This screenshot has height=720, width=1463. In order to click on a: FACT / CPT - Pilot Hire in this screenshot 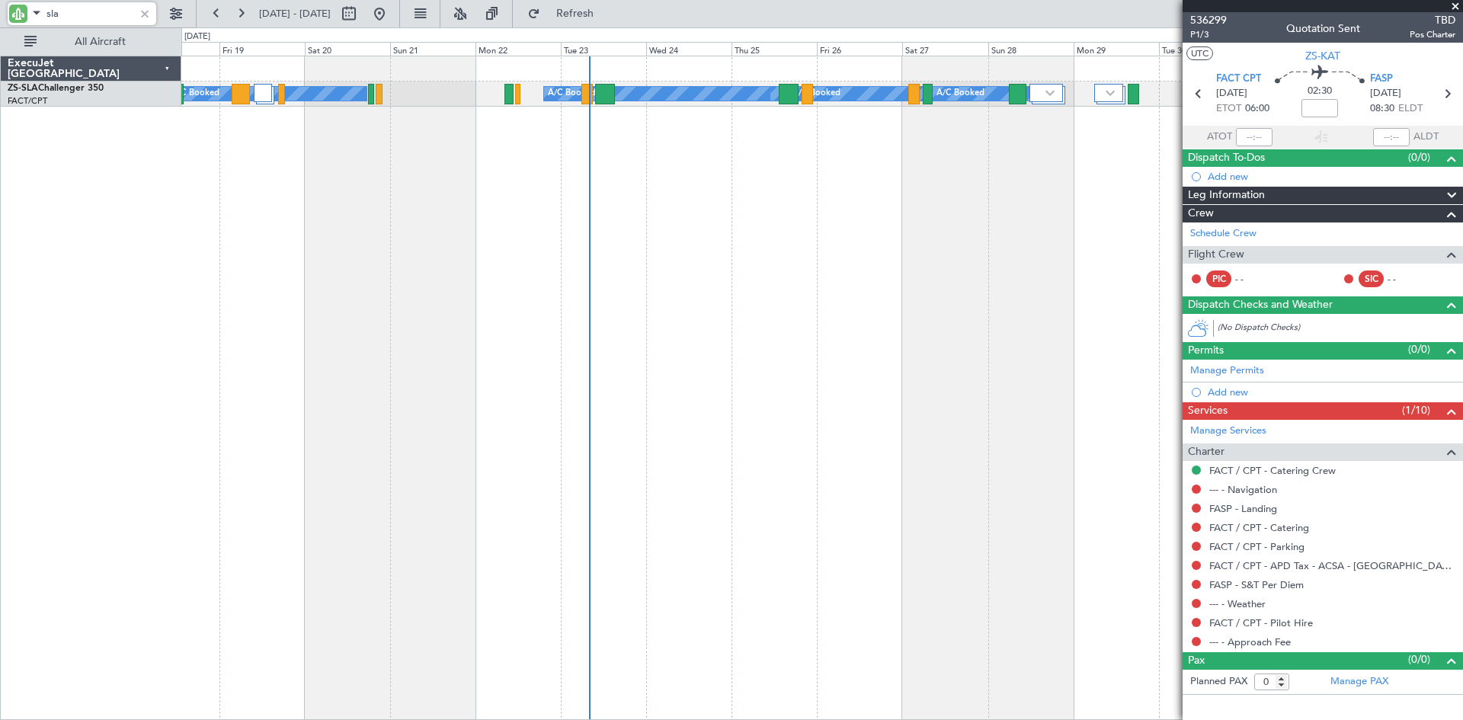, I will do `click(1261, 623)`.